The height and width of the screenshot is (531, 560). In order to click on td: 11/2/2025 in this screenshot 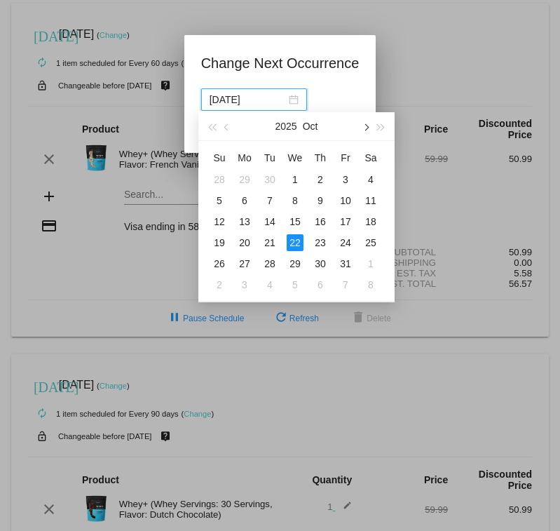, I will do `click(219, 285)`.